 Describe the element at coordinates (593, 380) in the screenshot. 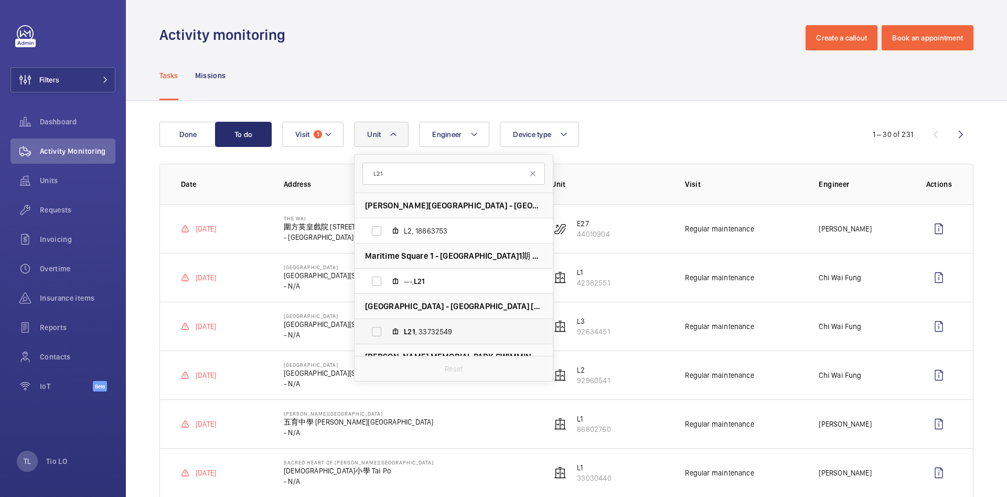

I see `p: 92960541` at that location.